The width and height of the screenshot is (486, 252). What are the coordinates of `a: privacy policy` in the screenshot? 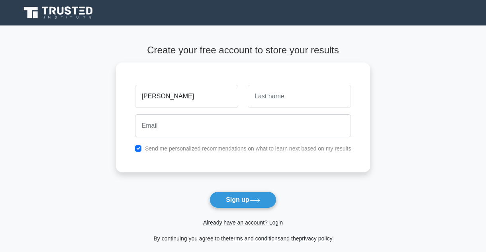 It's located at (316, 239).